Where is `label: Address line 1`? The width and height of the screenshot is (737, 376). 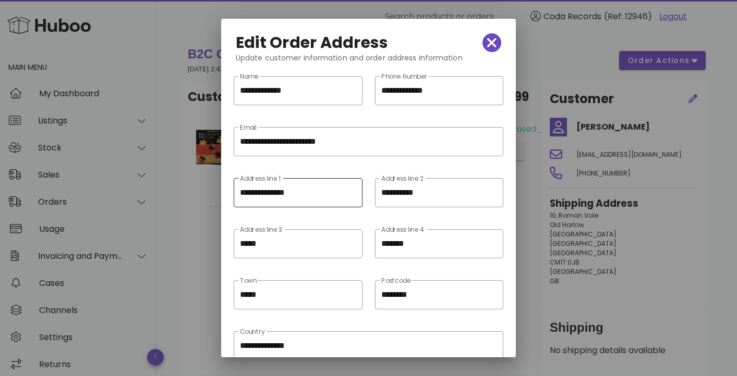
label: Address line 1 is located at coordinates (260, 179).